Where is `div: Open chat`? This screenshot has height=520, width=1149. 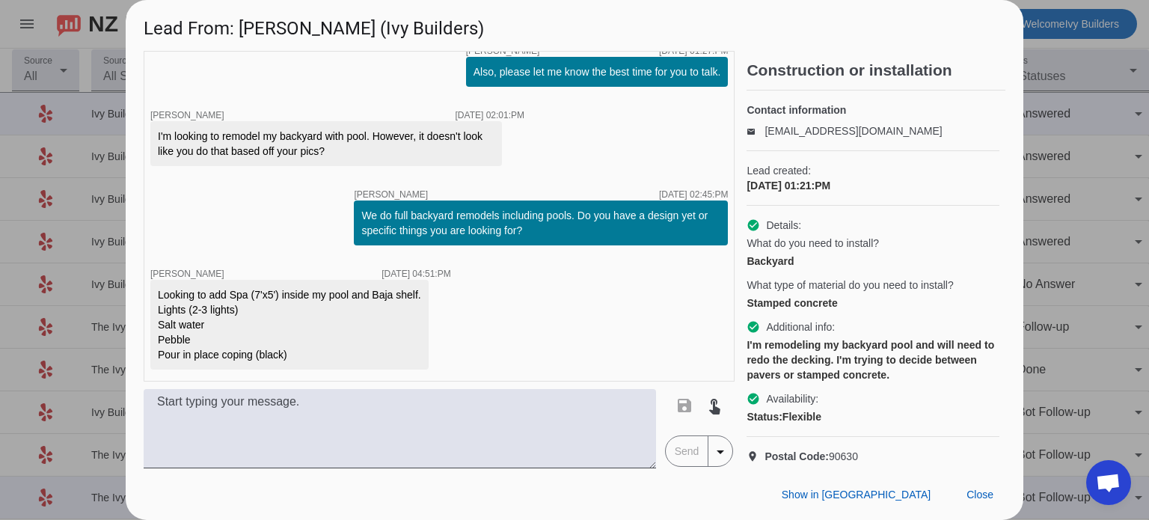
div: Open chat is located at coordinates (1109, 483).